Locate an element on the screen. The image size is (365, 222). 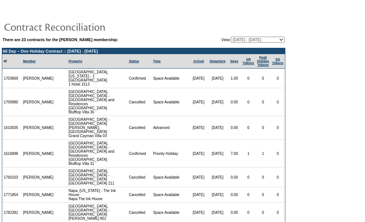
a: Type is located at coordinates (157, 61).